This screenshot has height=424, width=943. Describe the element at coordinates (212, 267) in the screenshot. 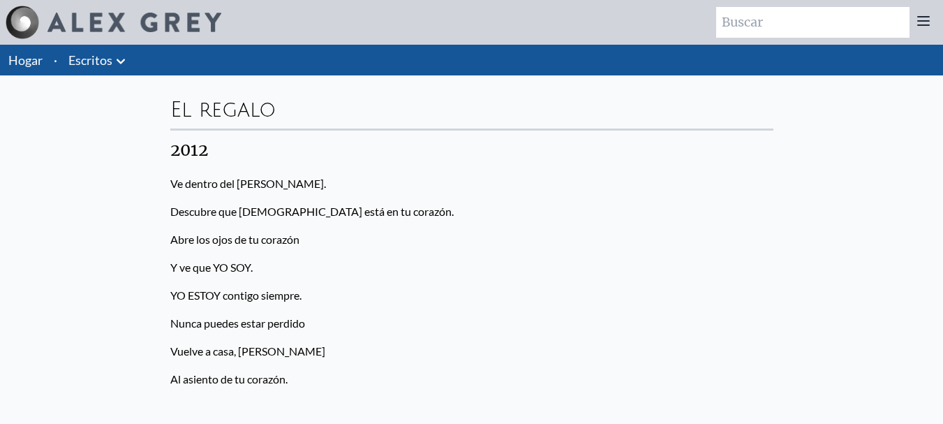

I see `font: Y ve que YO SOY.` at that location.